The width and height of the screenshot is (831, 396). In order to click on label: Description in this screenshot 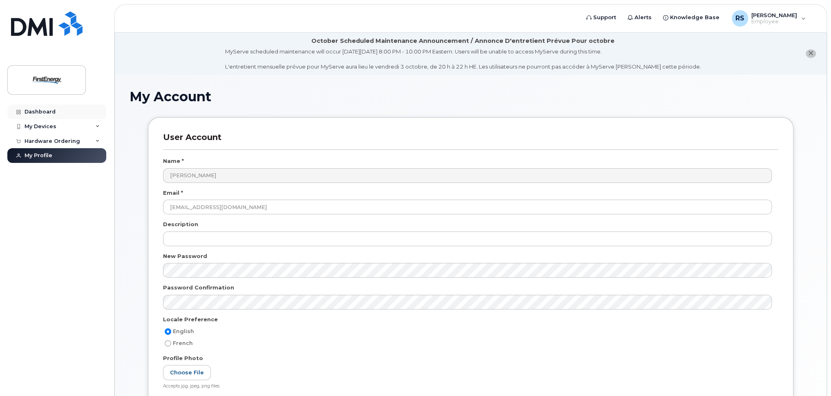, I will do `click(181, 224)`.